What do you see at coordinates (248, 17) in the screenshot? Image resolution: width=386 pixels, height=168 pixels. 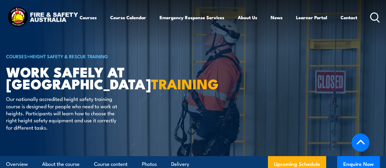 I see `a: About Us` at bounding box center [248, 17].